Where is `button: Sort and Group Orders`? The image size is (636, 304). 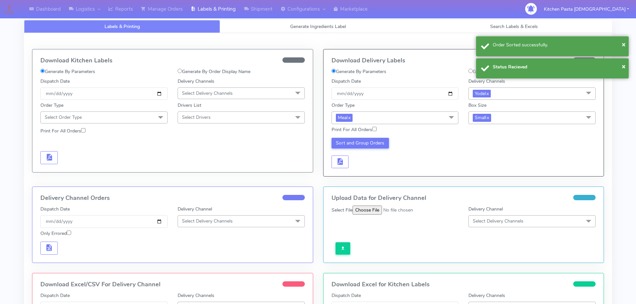
button: Sort and Group Orders is located at coordinates (360, 143).